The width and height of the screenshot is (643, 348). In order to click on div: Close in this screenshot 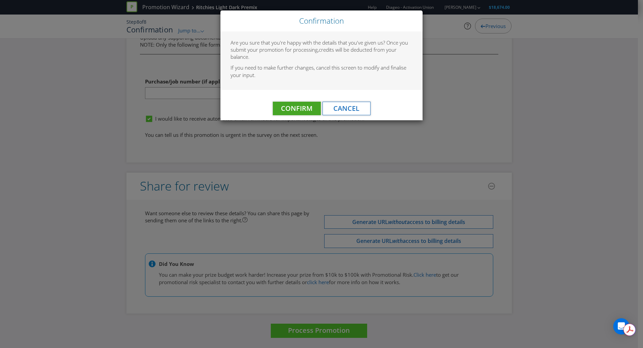, I will do `click(322, 21)`.